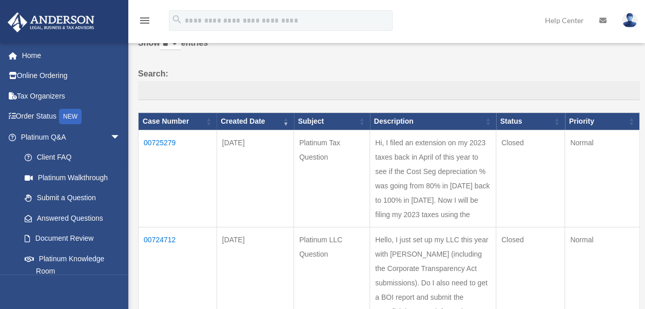 The height and width of the screenshot is (309, 645). I want to click on span: arrow_drop_down, so click(121, 137).